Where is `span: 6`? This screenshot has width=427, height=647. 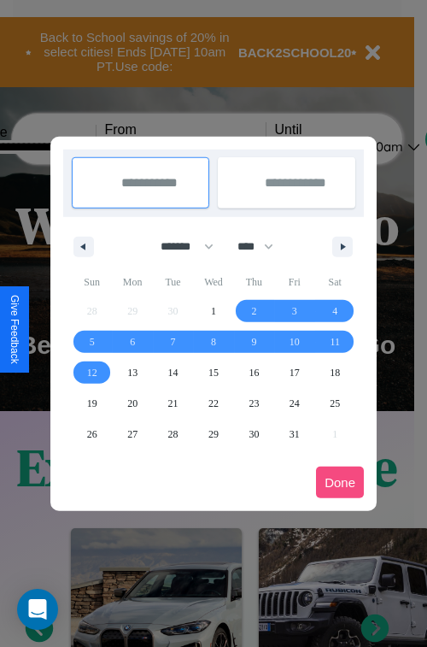 span: 6 is located at coordinates (132, 342).